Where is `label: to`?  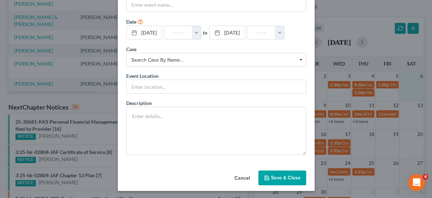
label: to is located at coordinates (205, 32).